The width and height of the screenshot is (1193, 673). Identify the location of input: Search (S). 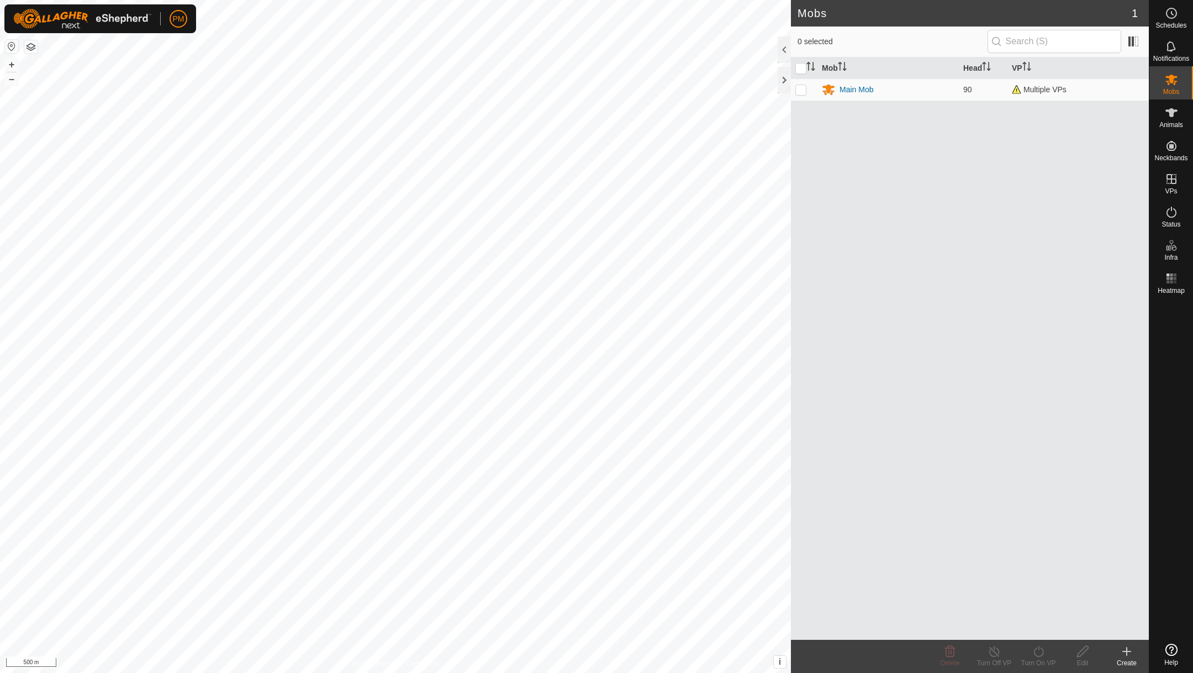
(1054, 41).